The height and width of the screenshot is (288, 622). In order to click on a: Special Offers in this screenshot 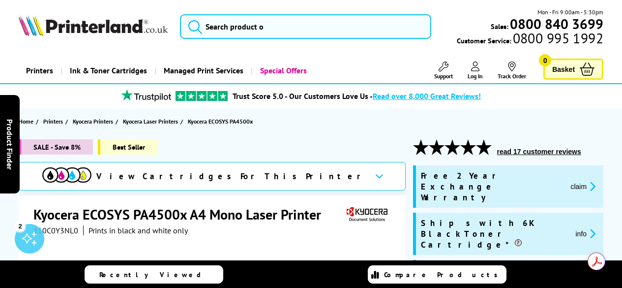, I will do `click(282, 70)`.